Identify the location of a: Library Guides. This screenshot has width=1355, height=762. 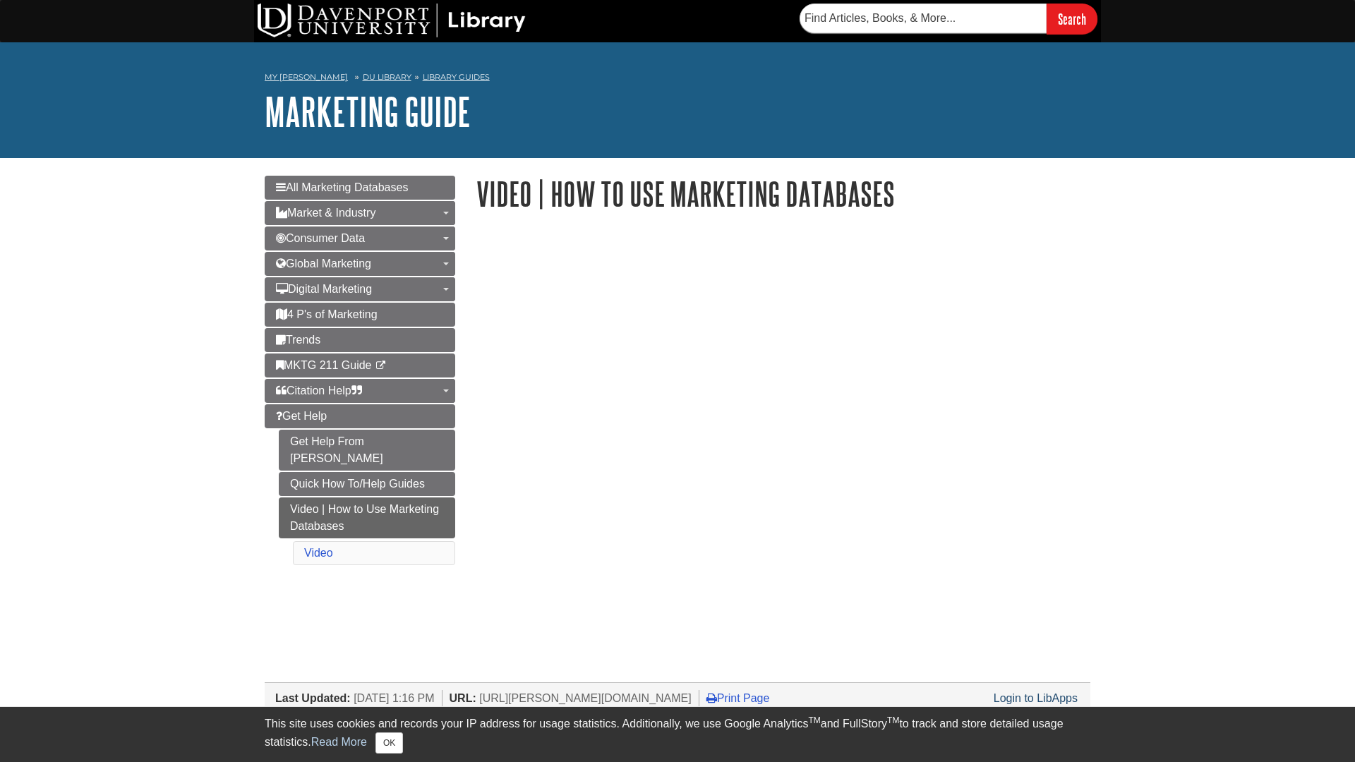
(456, 77).